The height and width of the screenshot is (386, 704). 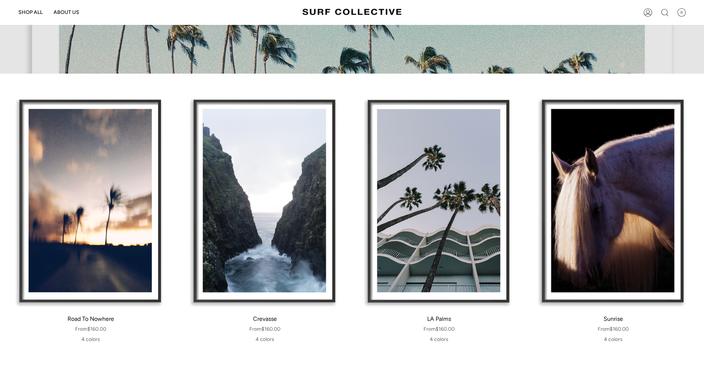 I want to click on span: Sunrise, so click(x=613, y=319).